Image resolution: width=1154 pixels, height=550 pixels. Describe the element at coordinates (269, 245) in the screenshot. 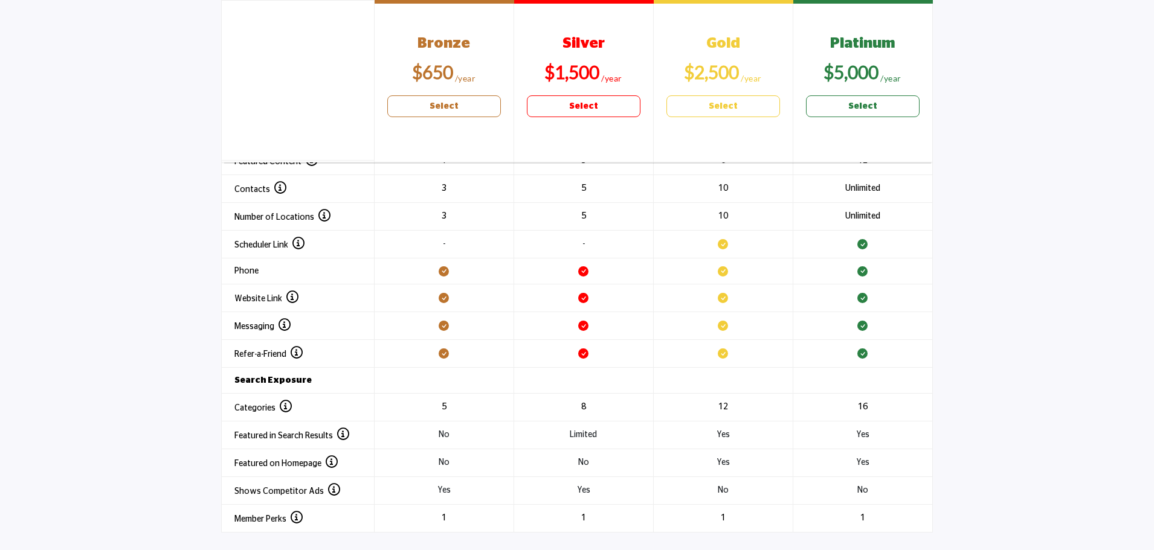

I see `span: Scheduler Link` at that location.